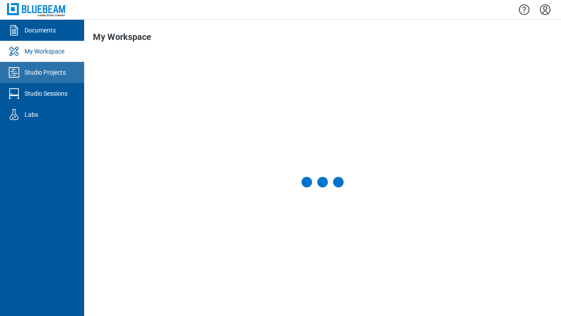 Image resolution: width=561 pixels, height=316 pixels. Describe the element at coordinates (546, 10) in the screenshot. I see `button: Settings` at that location.